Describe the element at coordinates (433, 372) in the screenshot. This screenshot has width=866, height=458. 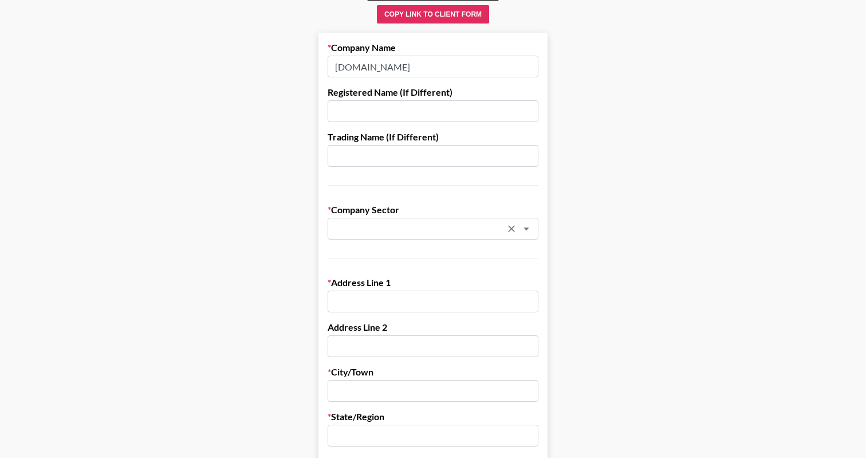
I see `label: City/Town` at that location.